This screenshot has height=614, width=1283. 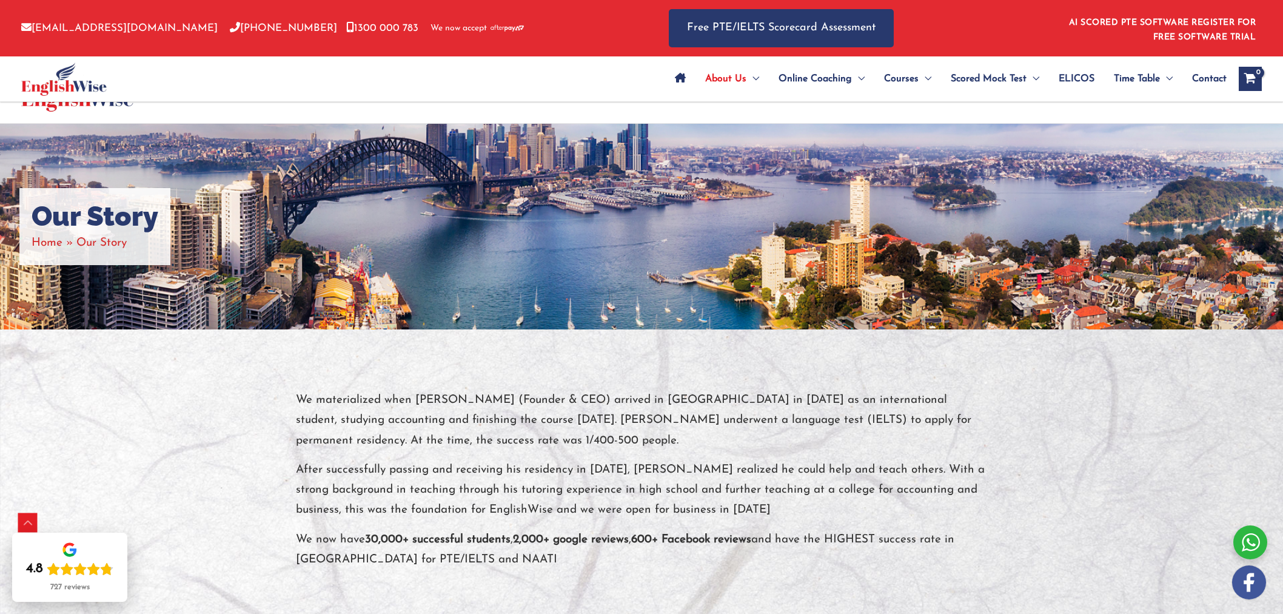 What do you see at coordinates (438, 539) in the screenshot?
I see `strong: 30,000+ successful students` at bounding box center [438, 539].